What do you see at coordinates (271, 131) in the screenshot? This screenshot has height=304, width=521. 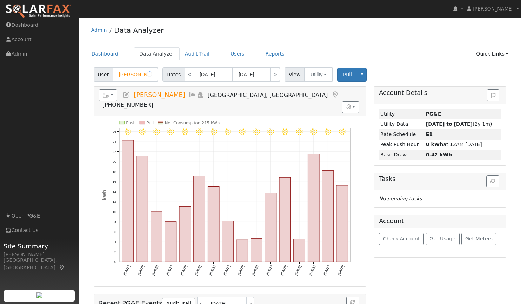 I see `i: 8/20 - Clear` at bounding box center [271, 131].